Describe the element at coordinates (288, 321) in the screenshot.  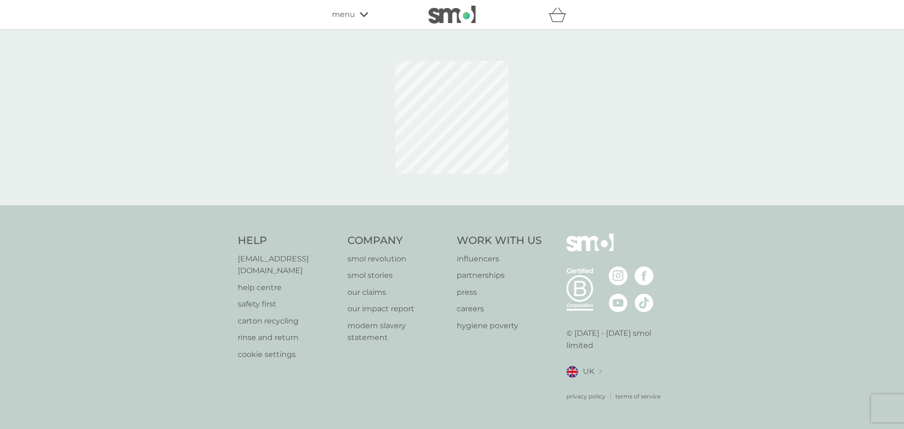
I see `a: carton recycling` at that location.